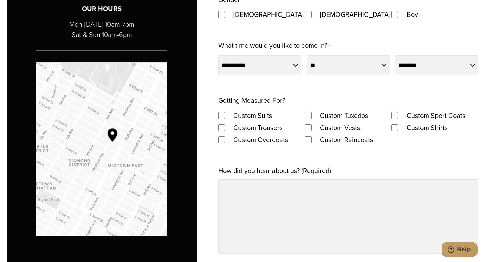 The height and width of the screenshot is (262, 485). Describe the element at coordinates (347, 140) in the screenshot. I see `label: Custom Raincoats` at that location.